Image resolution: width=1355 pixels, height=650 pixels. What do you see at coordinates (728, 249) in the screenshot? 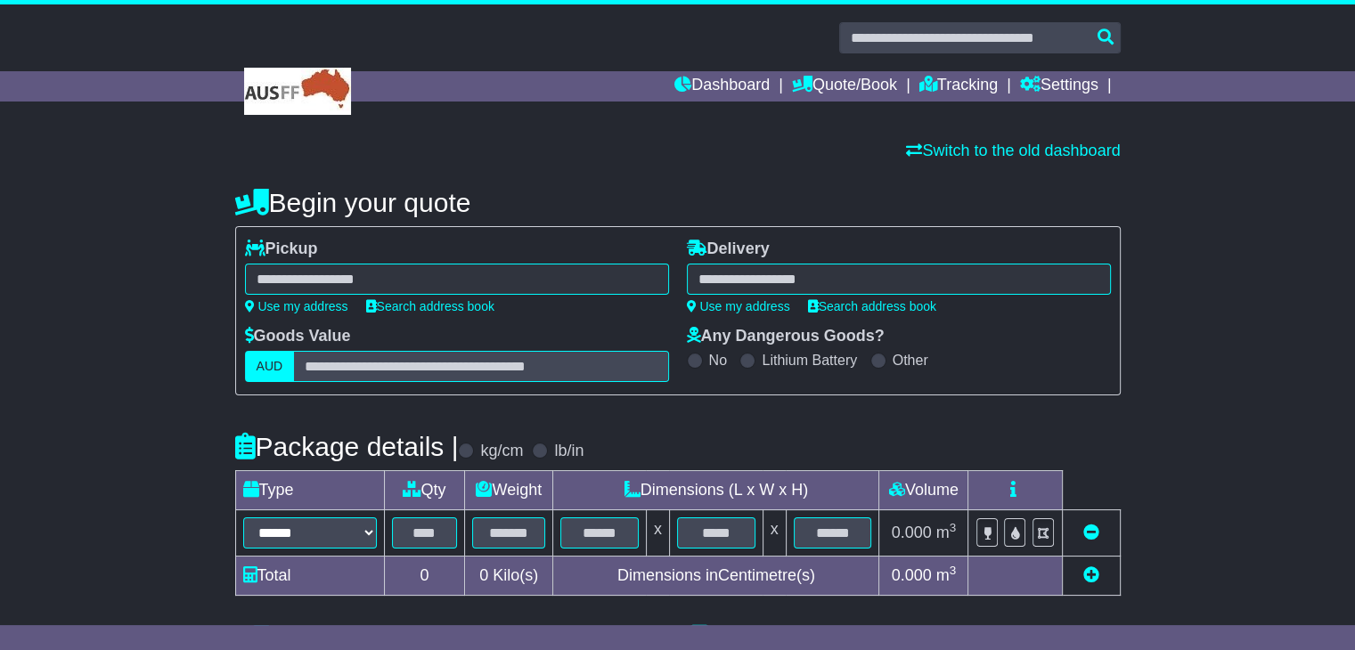
I see `label: Delivery` at bounding box center [728, 249].